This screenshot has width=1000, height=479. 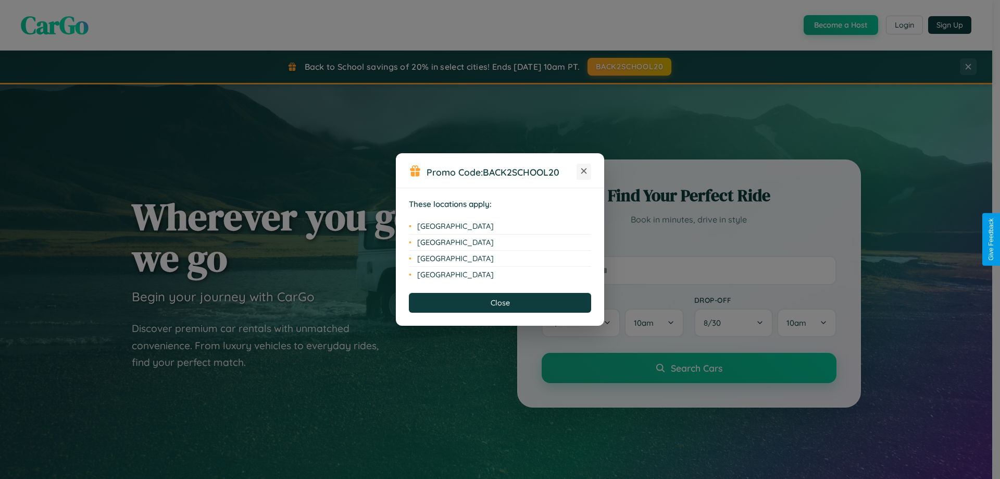 I want to click on h3: Promo Code:, so click(x=501, y=172).